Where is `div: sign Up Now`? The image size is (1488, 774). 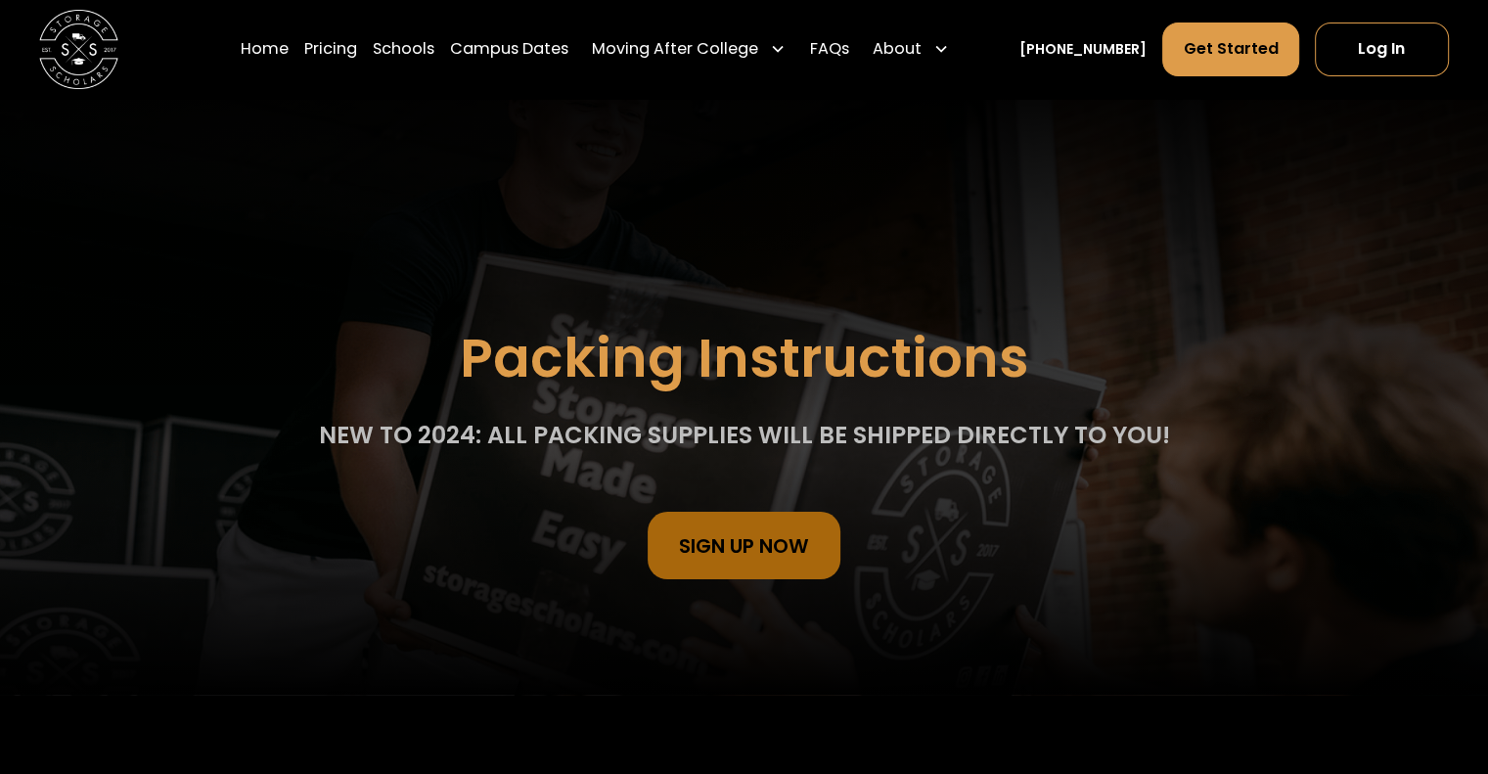 div: sign Up Now is located at coordinates (743, 546).